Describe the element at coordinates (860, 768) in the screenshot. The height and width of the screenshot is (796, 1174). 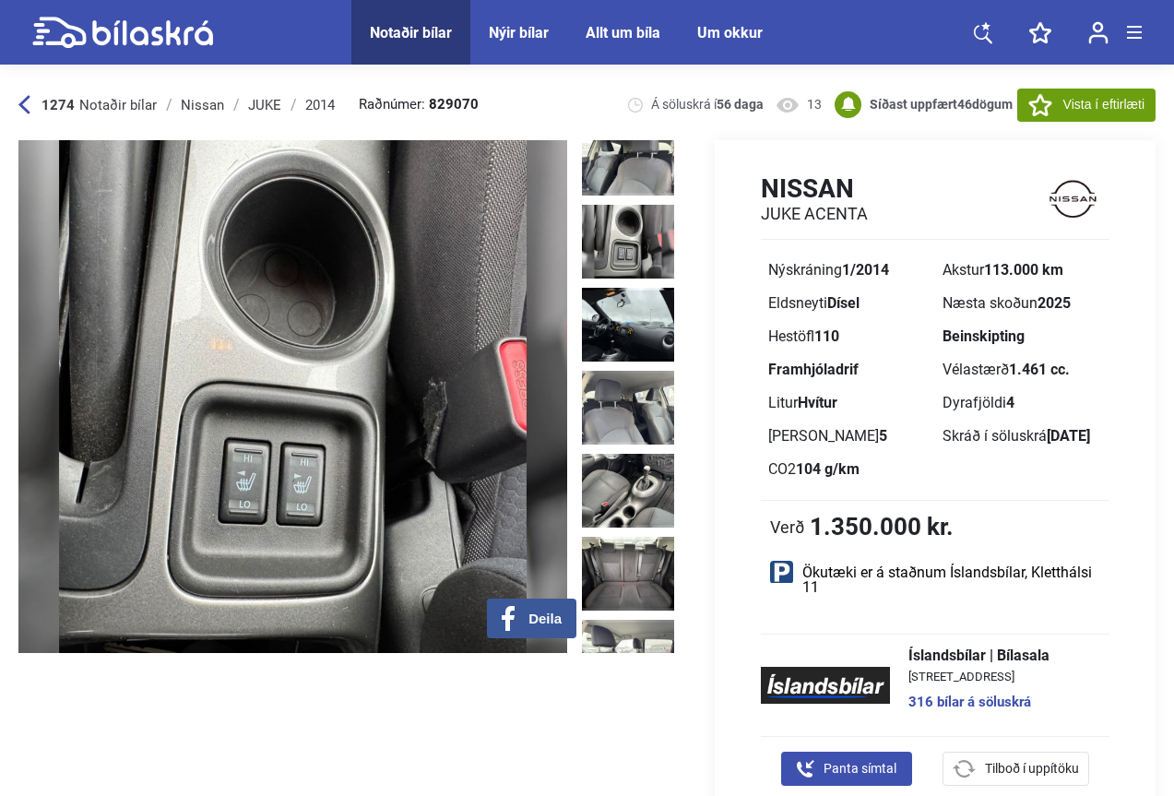
I see `span: Panta símtal` at that location.